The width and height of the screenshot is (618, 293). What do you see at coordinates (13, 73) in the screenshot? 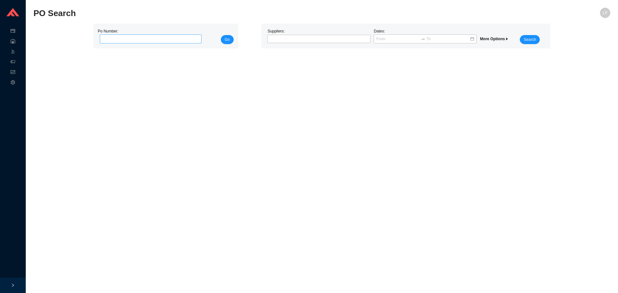
I see `span: fund` at bounding box center [13, 73].